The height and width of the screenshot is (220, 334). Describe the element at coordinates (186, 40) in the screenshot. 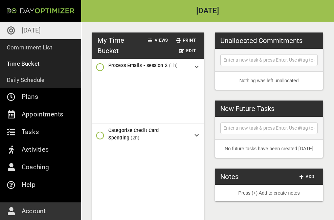

I see `button: Print` at that location.